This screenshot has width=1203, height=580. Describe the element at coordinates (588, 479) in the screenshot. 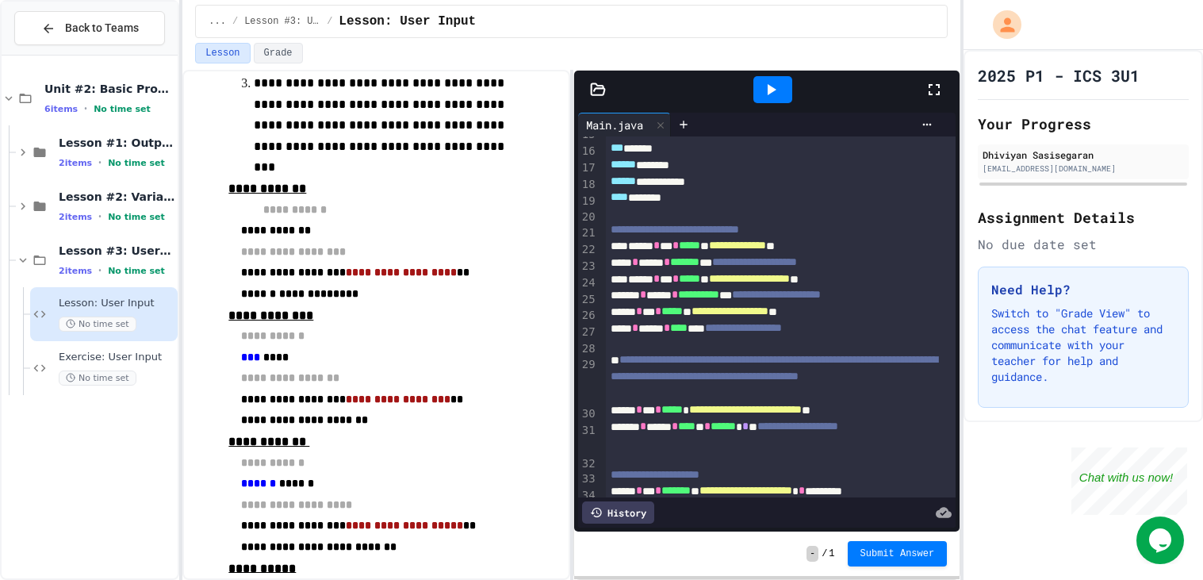

I see `div: 33` at that location.